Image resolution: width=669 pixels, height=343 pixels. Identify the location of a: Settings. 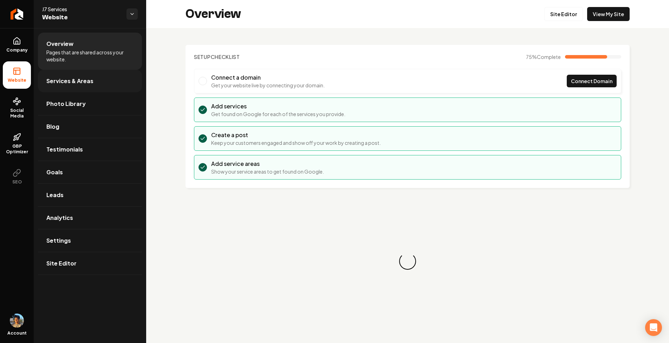
(90, 241).